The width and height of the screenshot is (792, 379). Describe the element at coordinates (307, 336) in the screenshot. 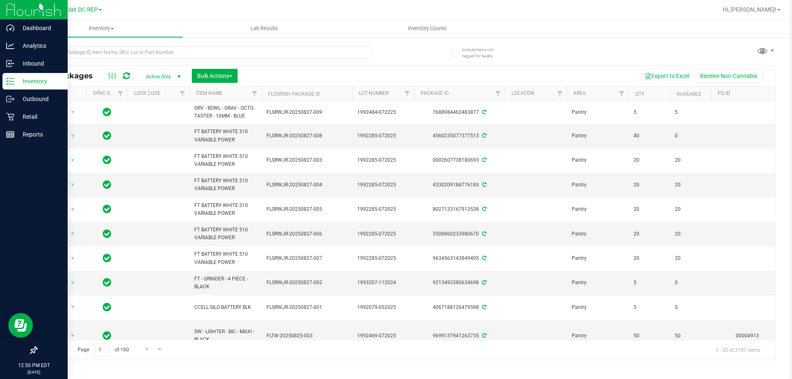

I see `span: FLTW-20250825-003` at that location.